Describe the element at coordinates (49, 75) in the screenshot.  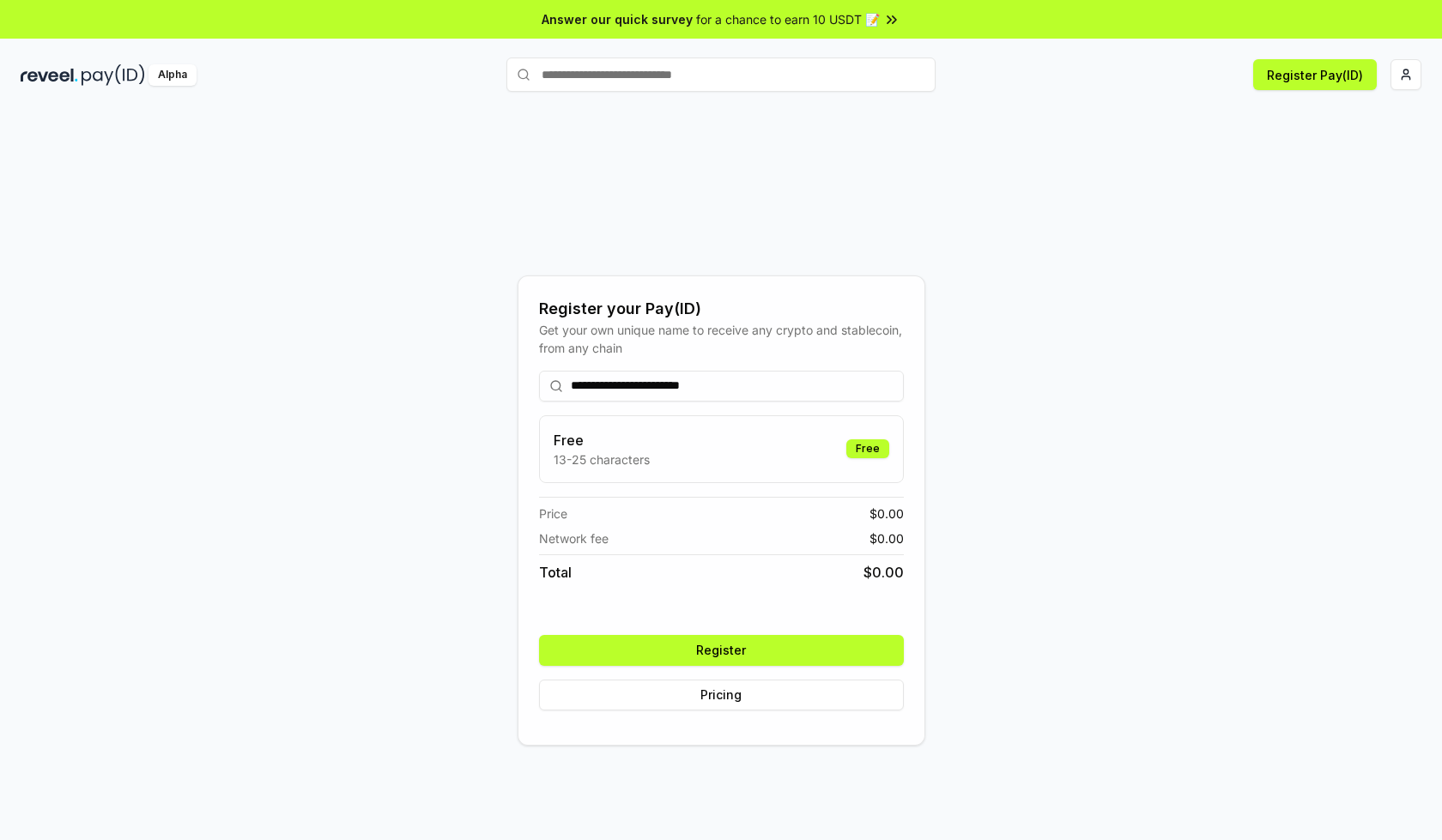
I see `img: reveel_dark` at that location.